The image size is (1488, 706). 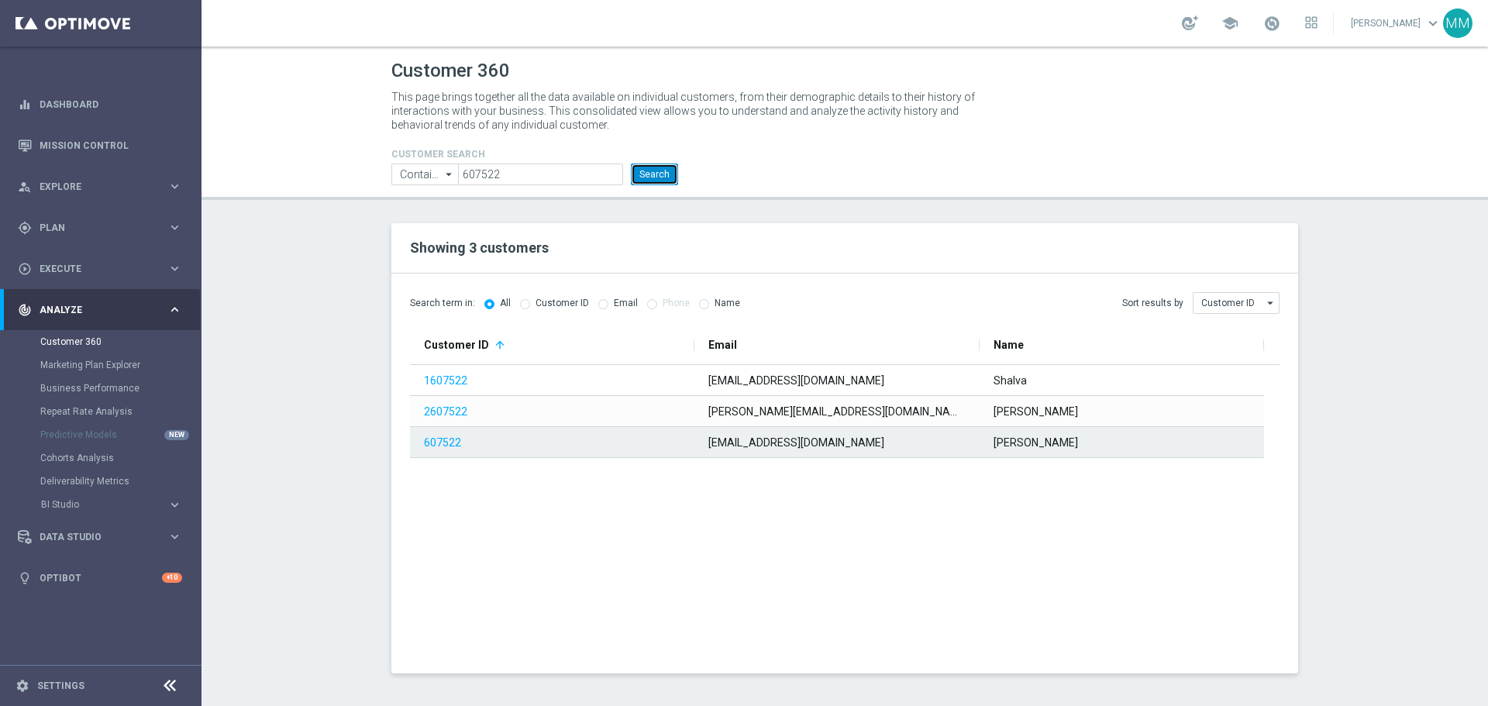 What do you see at coordinates (535, 154) in the screenshot?
I see `h4: CUSTOMER SEARCH` at bounding box center [535, 154].